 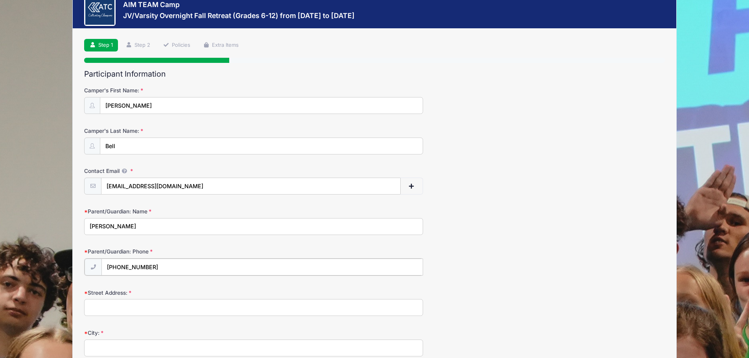 What do you see at coordinates (374, 74) in the screenshot?
I see `h2: Participant Information` at bounding box center [374, 74].